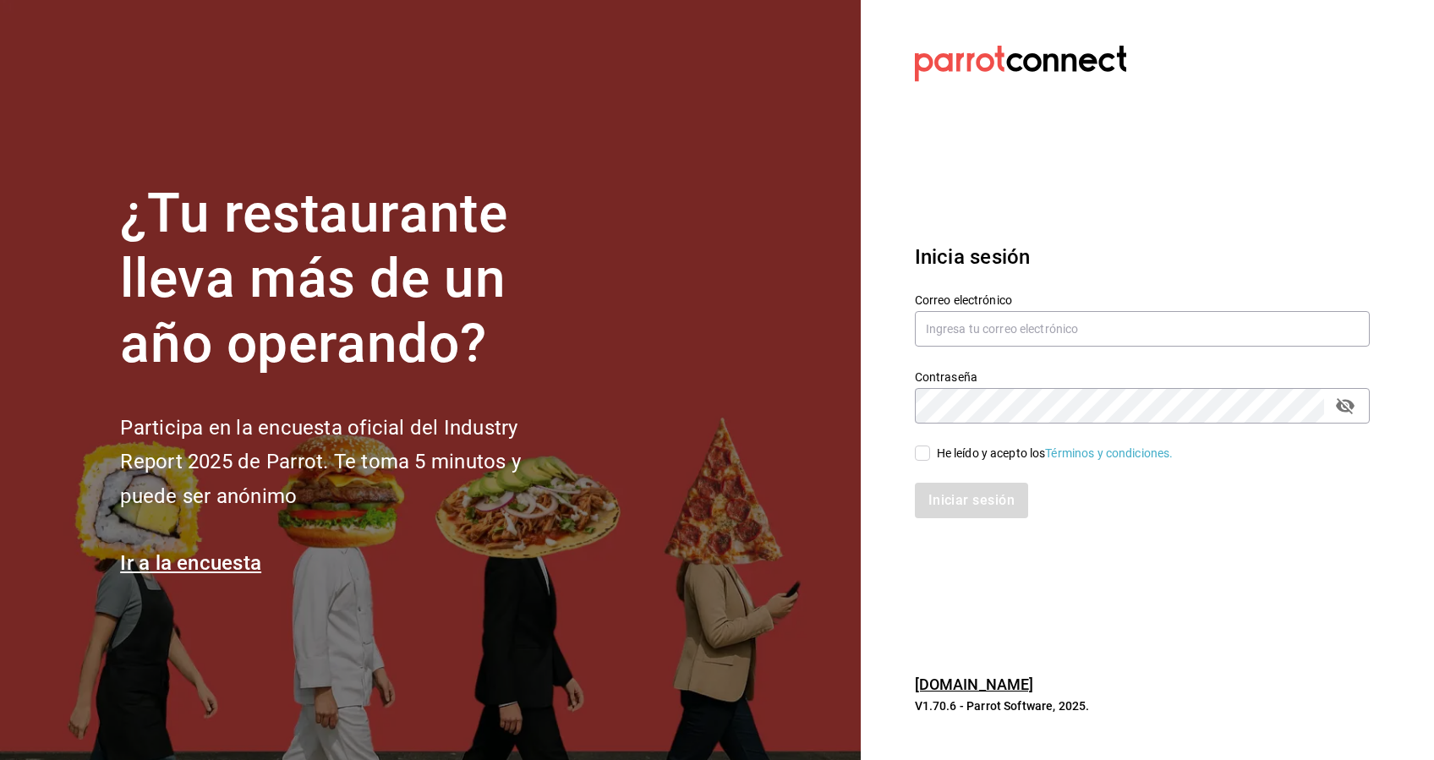 This screenshot has height=760, width=1434. What do you see at coordinates (1142, 377) in the screenshot?
I see `label: Contraseña` at bounding box center [1142, 377].